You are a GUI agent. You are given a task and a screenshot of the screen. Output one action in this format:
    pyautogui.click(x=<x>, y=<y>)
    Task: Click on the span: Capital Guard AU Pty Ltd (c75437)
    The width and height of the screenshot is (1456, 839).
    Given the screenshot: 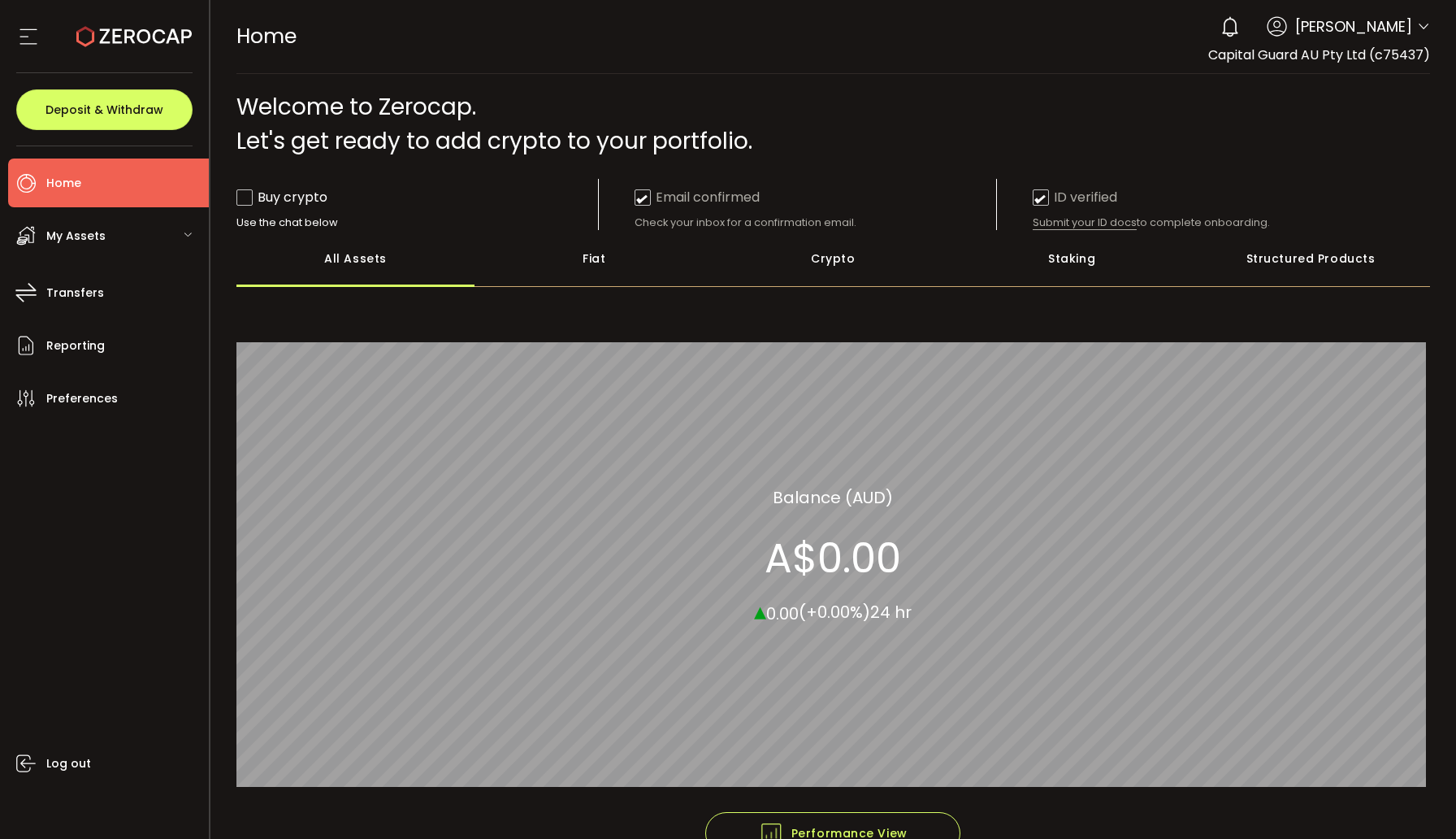 What is the action you would take?
    pyautogui.click(x=1319, y=55)
    